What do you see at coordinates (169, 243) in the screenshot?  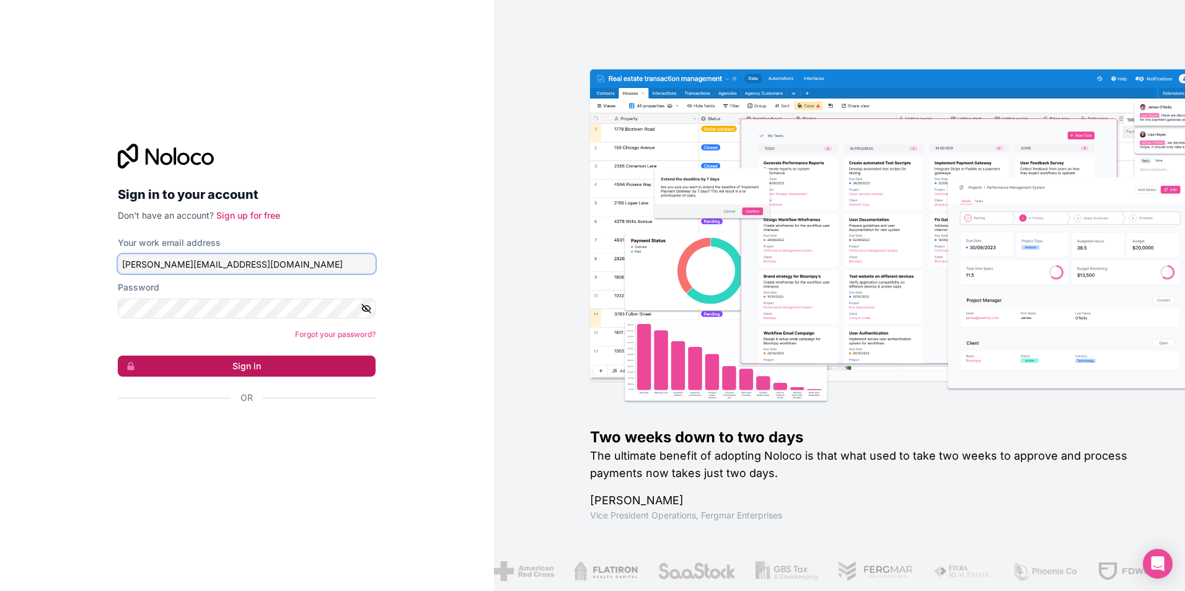 I see `label: Your work email address` at bounding box center [169, 243].